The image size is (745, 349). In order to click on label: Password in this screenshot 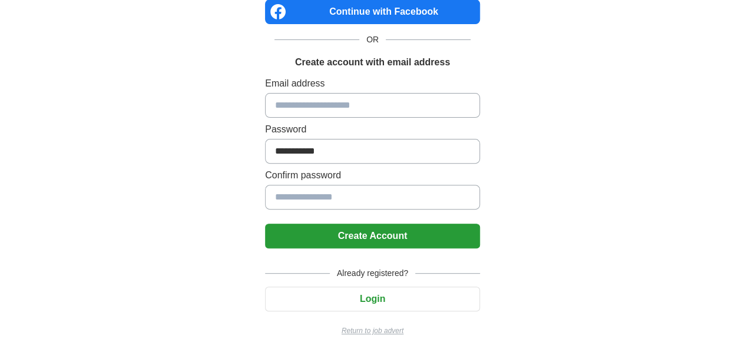, I will do `click(372, 130)`.